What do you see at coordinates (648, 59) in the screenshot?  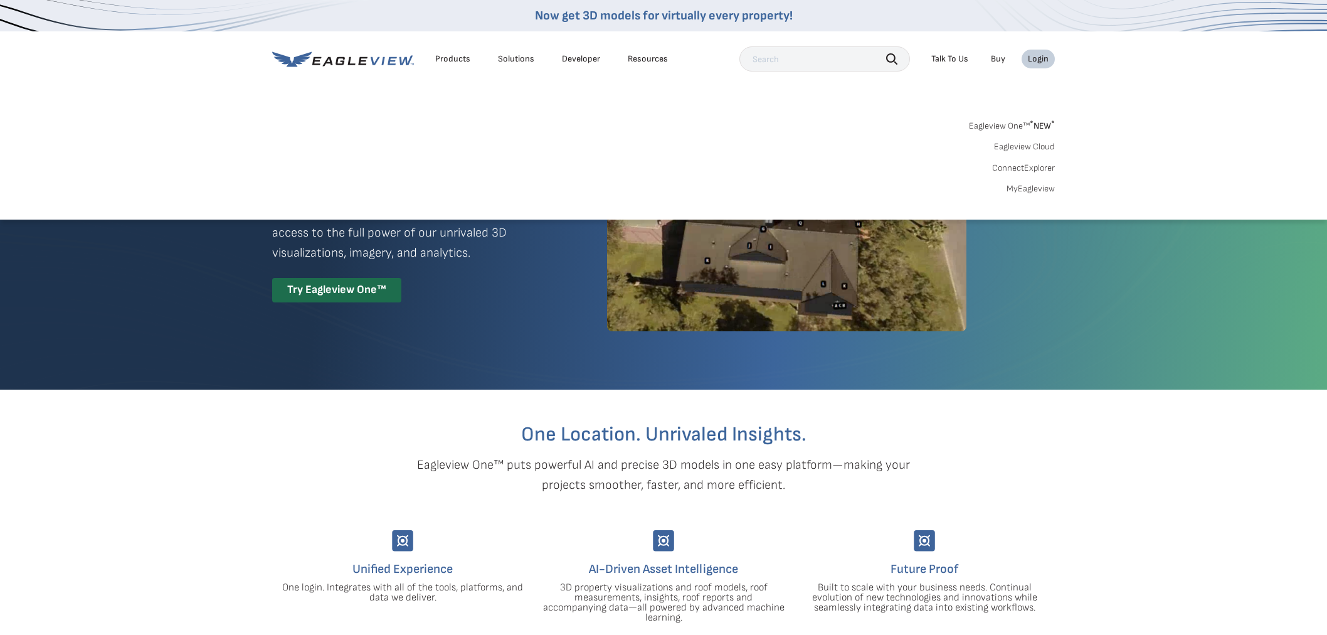 I see `div: Resources` at bounding box center [648, 59].